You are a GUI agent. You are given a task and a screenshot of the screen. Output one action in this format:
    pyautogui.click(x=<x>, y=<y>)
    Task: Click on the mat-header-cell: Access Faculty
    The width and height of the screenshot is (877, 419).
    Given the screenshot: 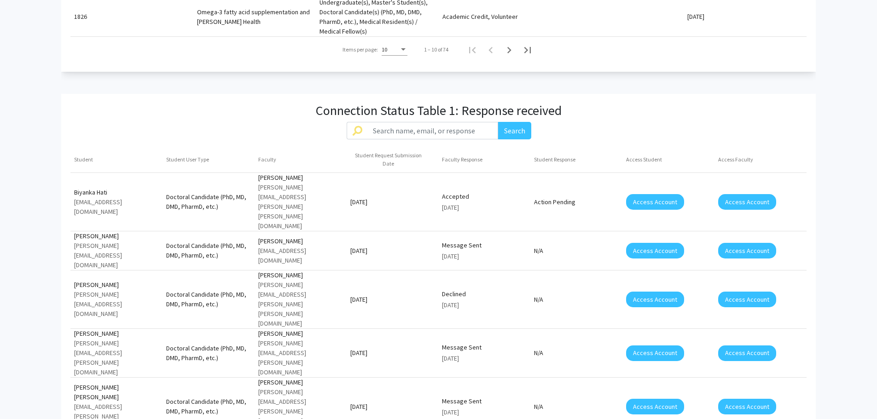 What is the action you would take?
    pyautogui.click(x=760, y=160)
    